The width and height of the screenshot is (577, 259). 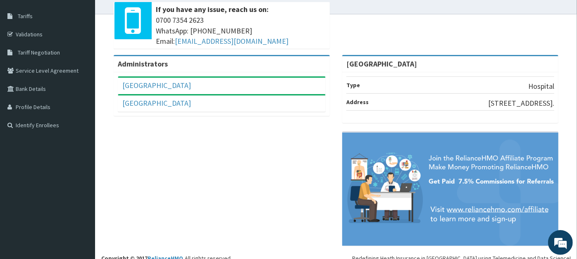 I want to click on div: Minimize live chat window, so click(x=146, y=14).